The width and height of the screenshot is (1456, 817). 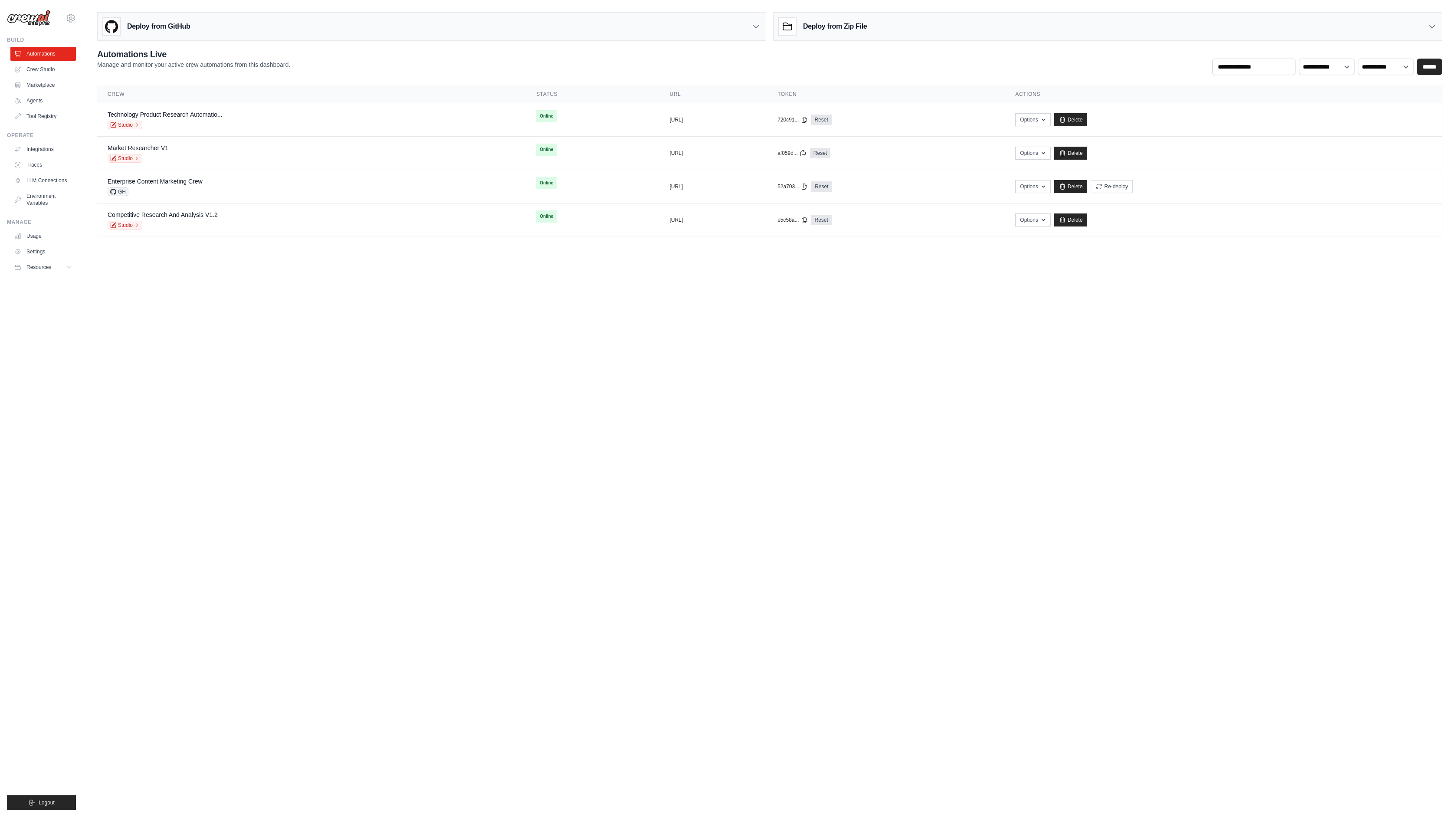 What do you see at coordinates (1111, 186) in the screenshot?
I see `button: Re-deploy` at bounding box center [1111, 186].